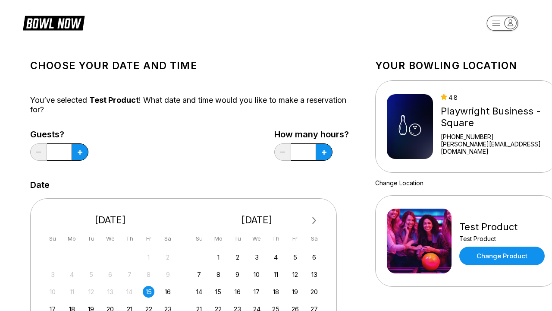 The image size is (552, 311). I want to click on div: Not available Wednesday, August 6th, 2025, so click(110, 274).